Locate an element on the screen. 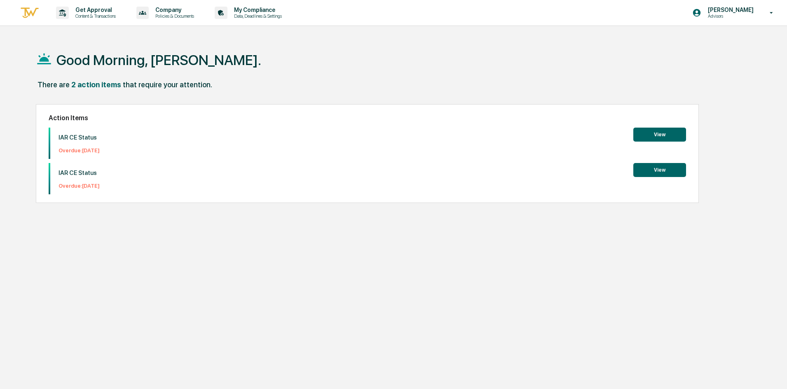 This screenshot has width=787, height=389. div: There are is located at coordinates (54, 84).